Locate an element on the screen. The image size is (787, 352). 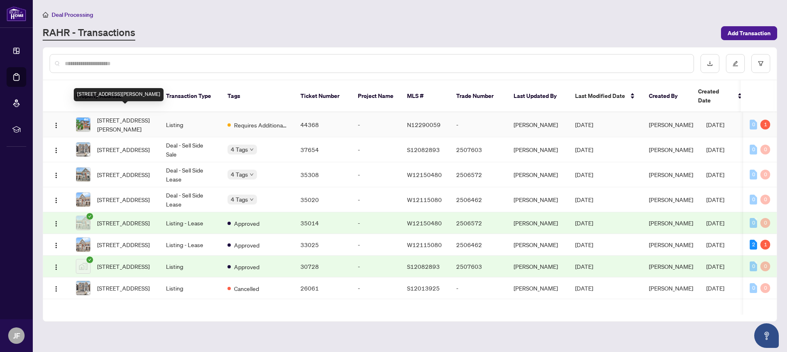
button: Open asap is located at coordinates (766, 336).